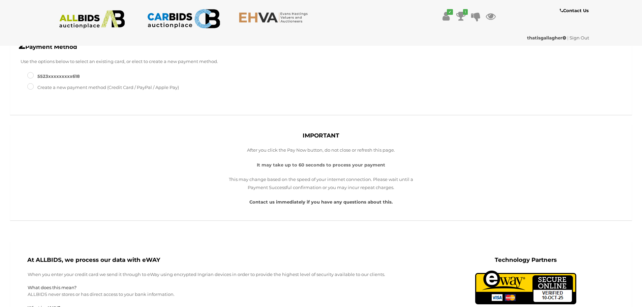 The width and height of the screenshot is (642, 307). Describe the element at coordinates (54, 76) in the screenshot. I see `label: 5523XXXXXXXXX618` at that location.